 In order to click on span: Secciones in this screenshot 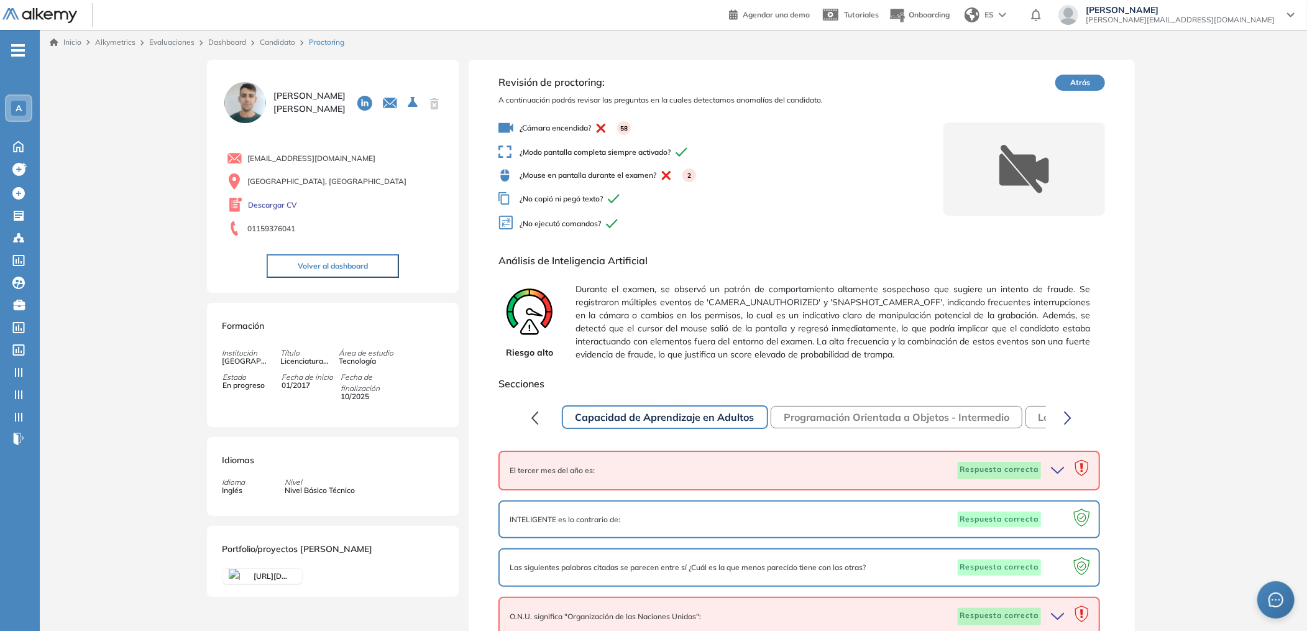, I will do `click(802, 384)`.